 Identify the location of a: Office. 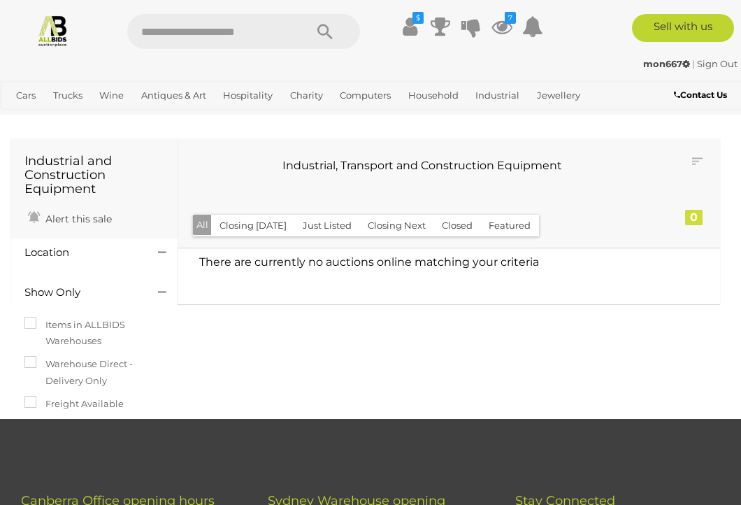
(29, 118).